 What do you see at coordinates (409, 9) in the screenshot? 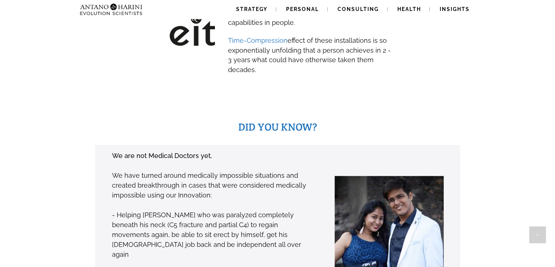
I see `span: Health` at bounding box center [409, 9].